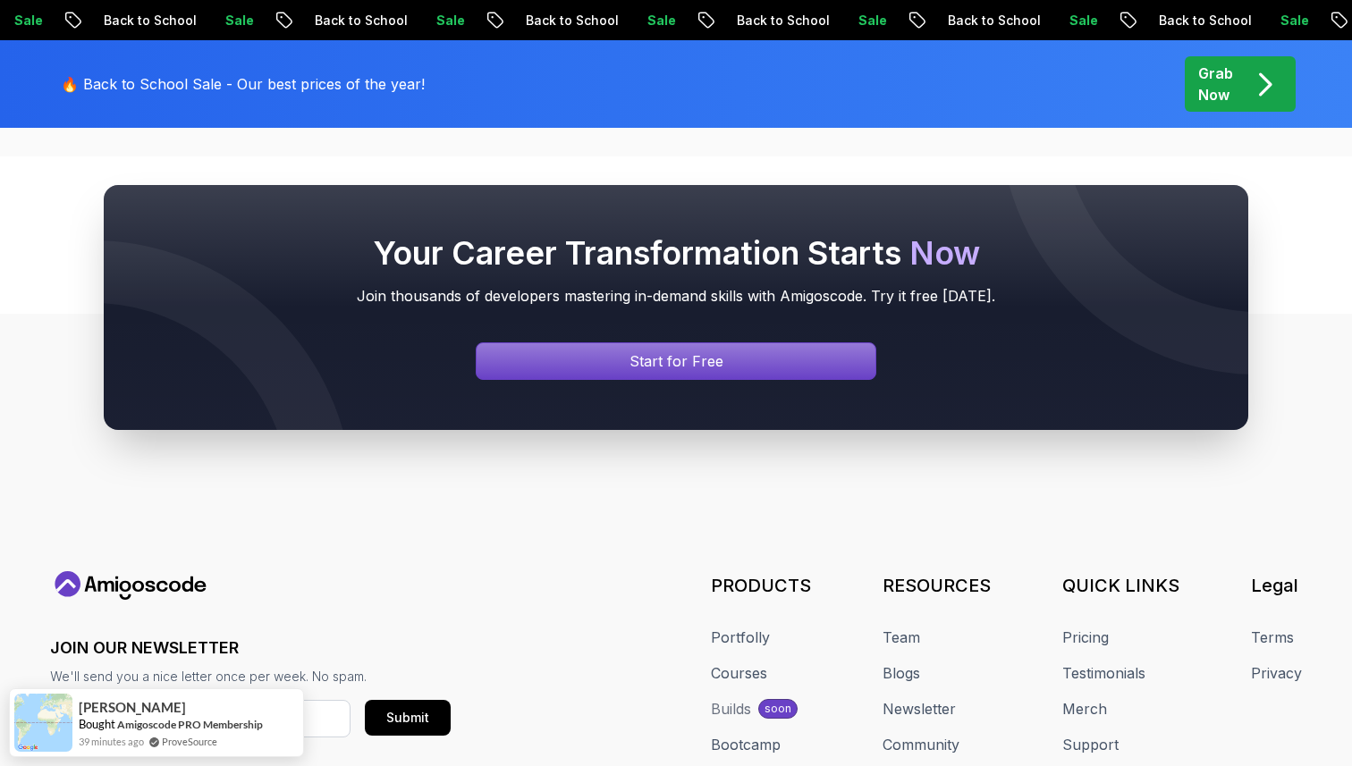 This screenshot has height=766, width=1352. What do you see at coordinates (746, 745) in the screenshot?
I see `a: Bootcamp` at bounding box center [746, 745].